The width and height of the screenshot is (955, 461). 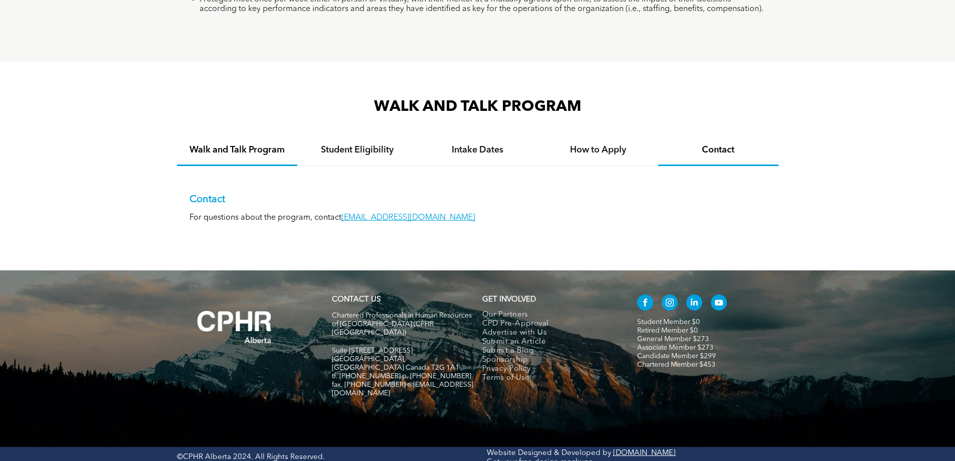 I want to click on a: instagram, so click(x=670, y=303).